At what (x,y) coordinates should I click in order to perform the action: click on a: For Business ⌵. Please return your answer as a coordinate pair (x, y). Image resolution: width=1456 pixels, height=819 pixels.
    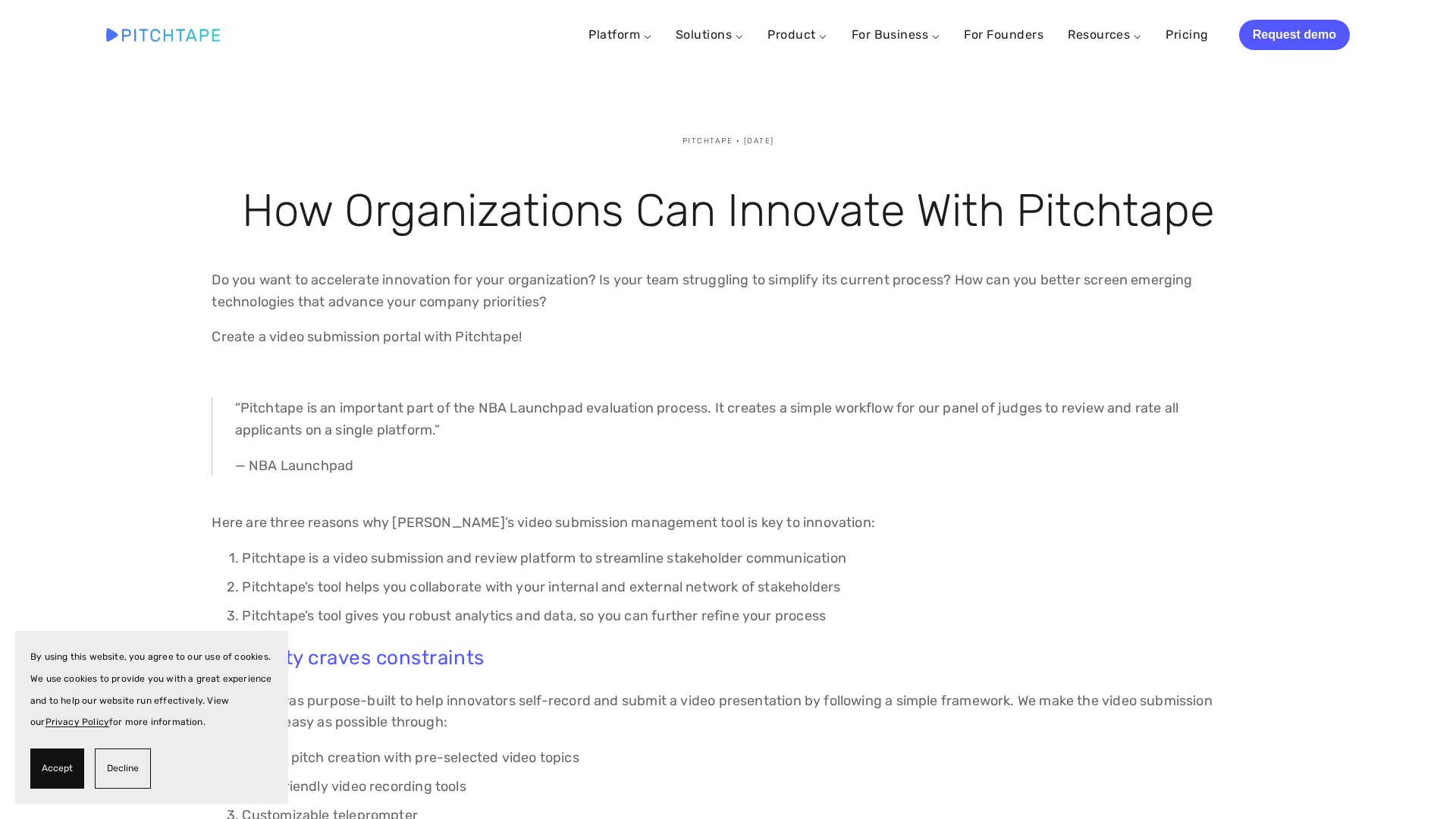
    Looking at the image, I should click on (896, 34).